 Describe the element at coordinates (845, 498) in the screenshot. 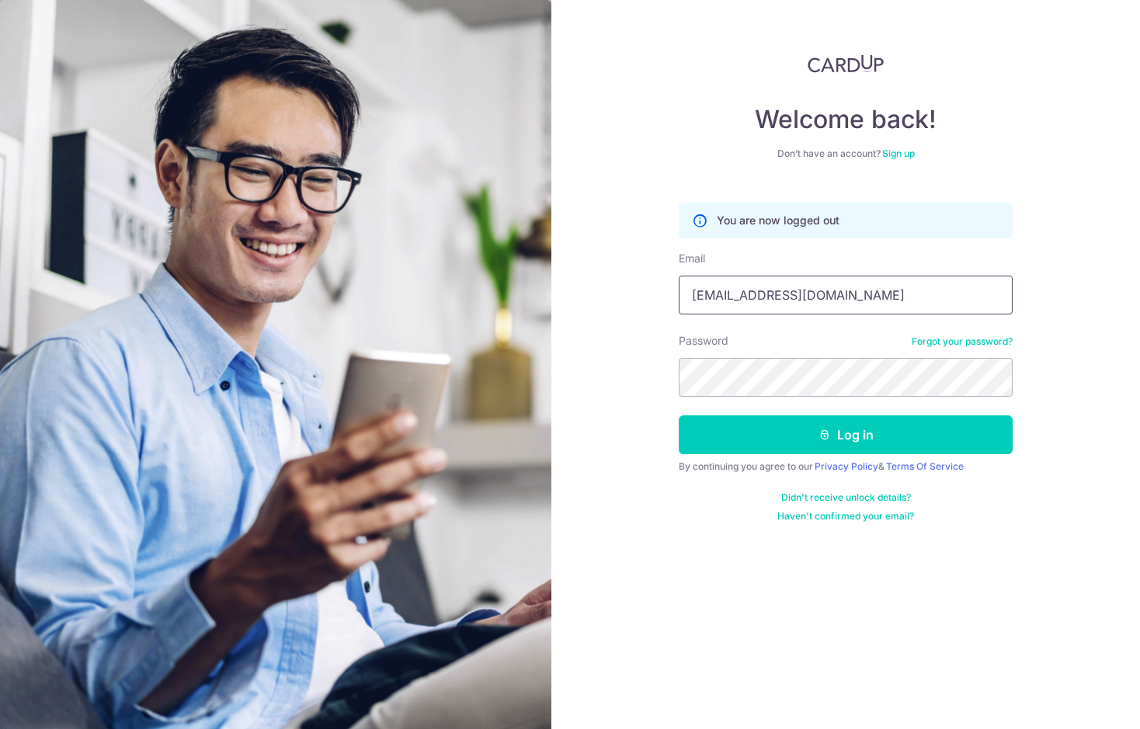

I see `a: Didn't receive unlock details?` at that location.